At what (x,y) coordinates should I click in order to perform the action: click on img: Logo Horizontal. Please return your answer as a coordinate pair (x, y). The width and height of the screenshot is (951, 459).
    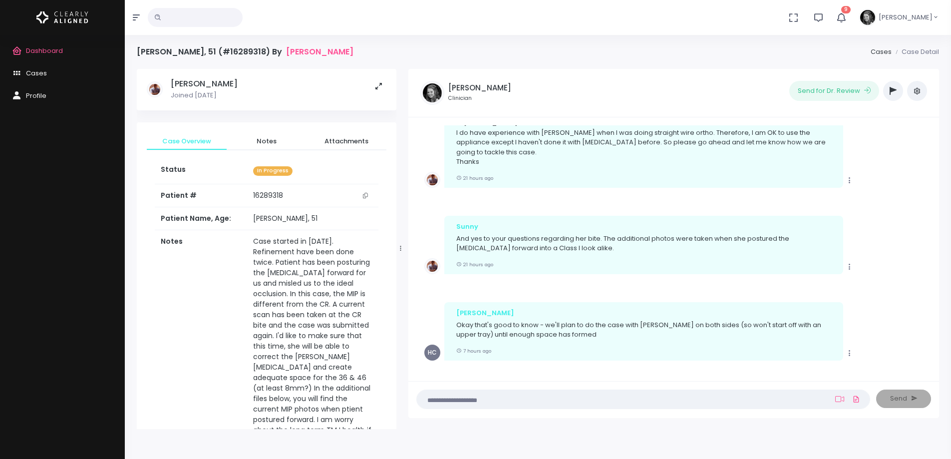
    Looking at the image, I should click on (62, 17).